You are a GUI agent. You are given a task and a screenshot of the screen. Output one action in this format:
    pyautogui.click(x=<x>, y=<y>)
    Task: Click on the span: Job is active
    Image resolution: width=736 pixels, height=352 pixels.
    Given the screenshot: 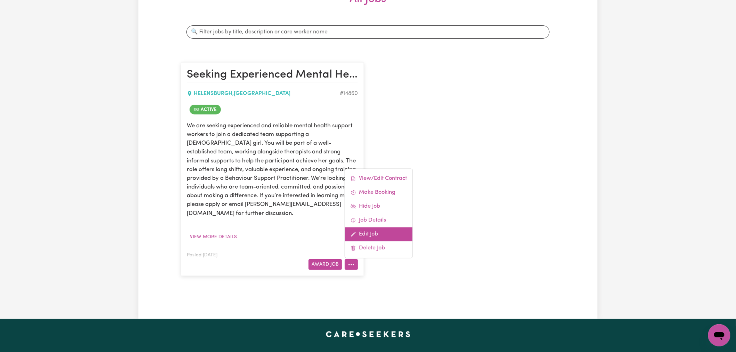 What is the action you would take?
    pyautogui.click(x=205, y=110)
    